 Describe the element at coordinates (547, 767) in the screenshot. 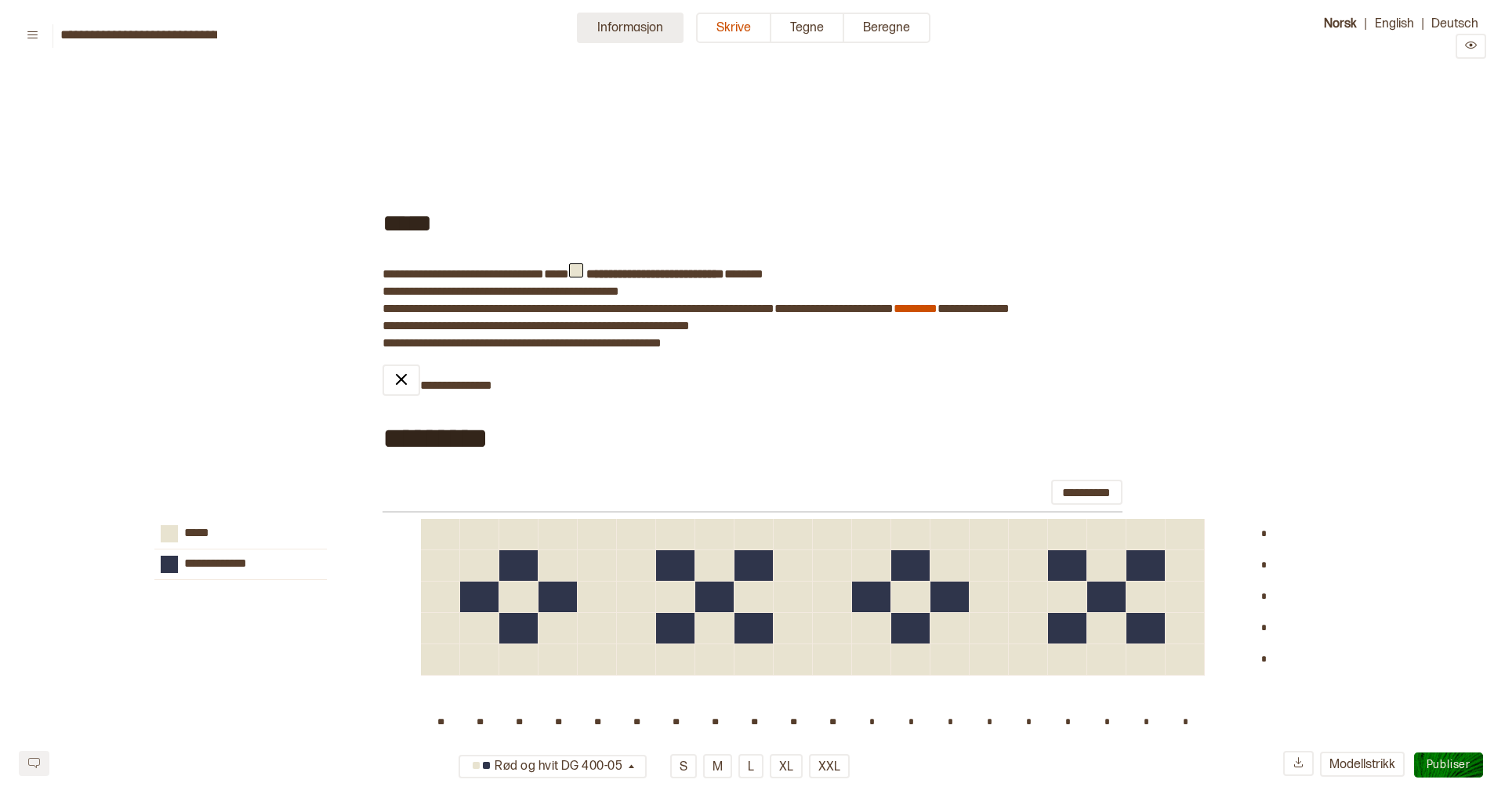

I see `div: Rød og hvit DG 400-05` at that location.